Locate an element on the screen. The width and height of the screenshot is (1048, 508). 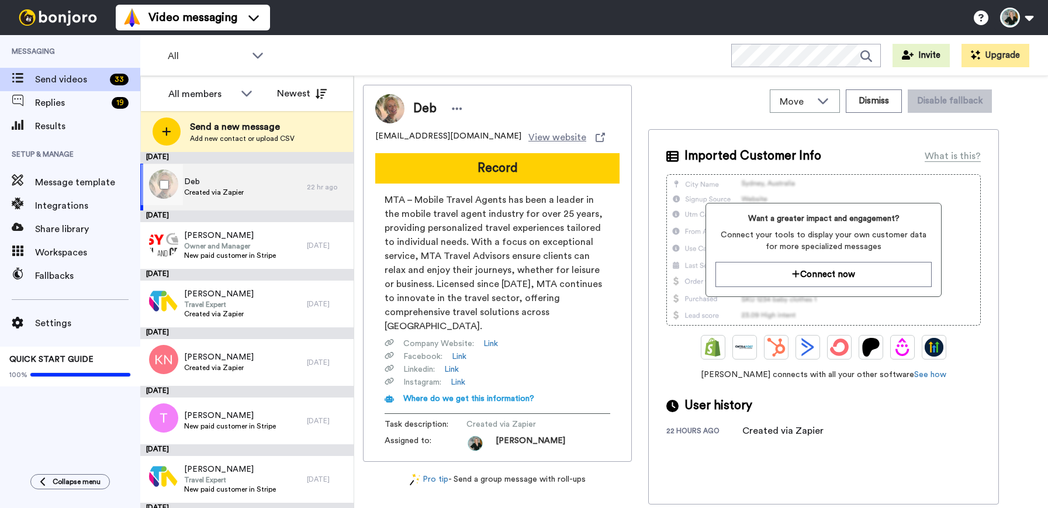
span: Replies is located at coordinates (71, 103).